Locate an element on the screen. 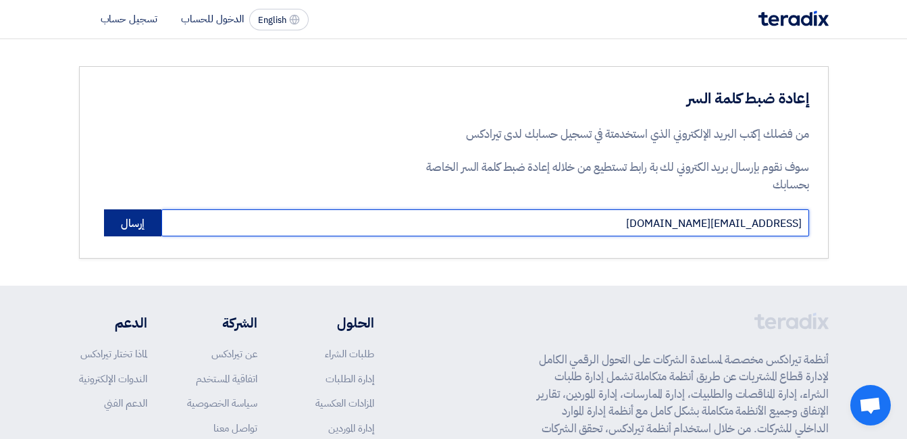 This screenshot has height=439, width=907. a: الدعم الفني is located at coordinates (126, 403).